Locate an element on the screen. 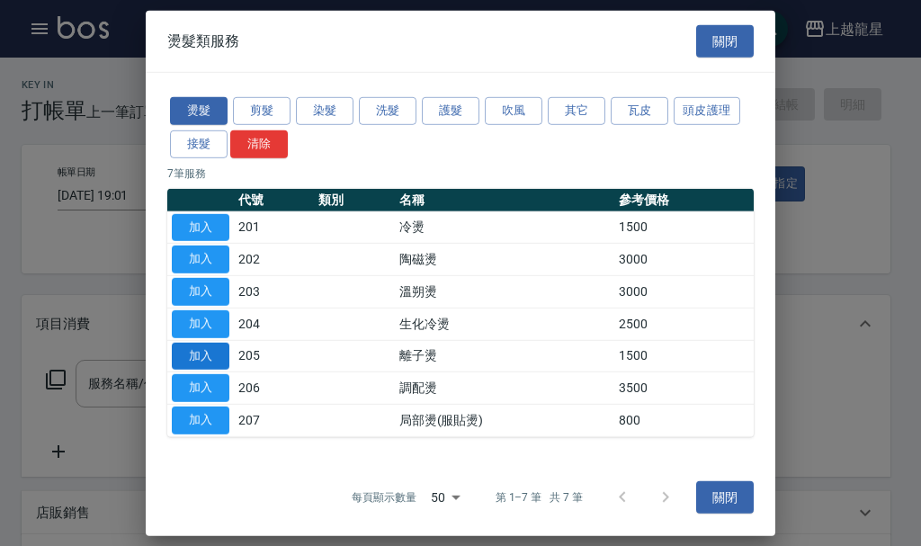  button: 吹風 is located at coordinates (513, 111).